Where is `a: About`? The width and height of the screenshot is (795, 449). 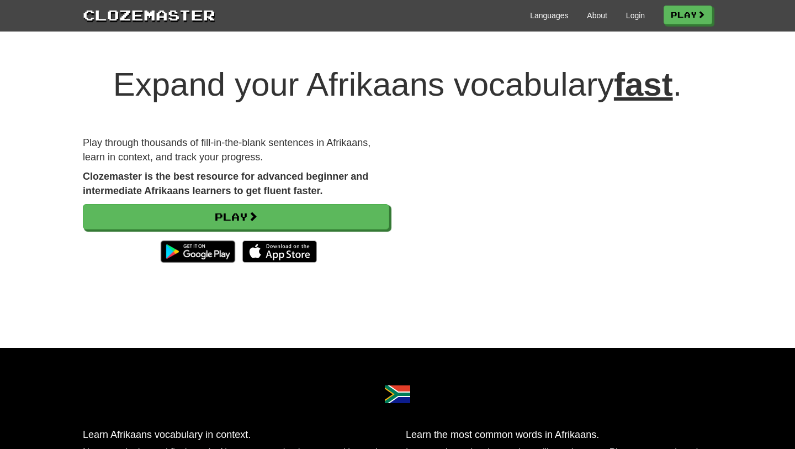 a: About is located at coordinates (597, 15).